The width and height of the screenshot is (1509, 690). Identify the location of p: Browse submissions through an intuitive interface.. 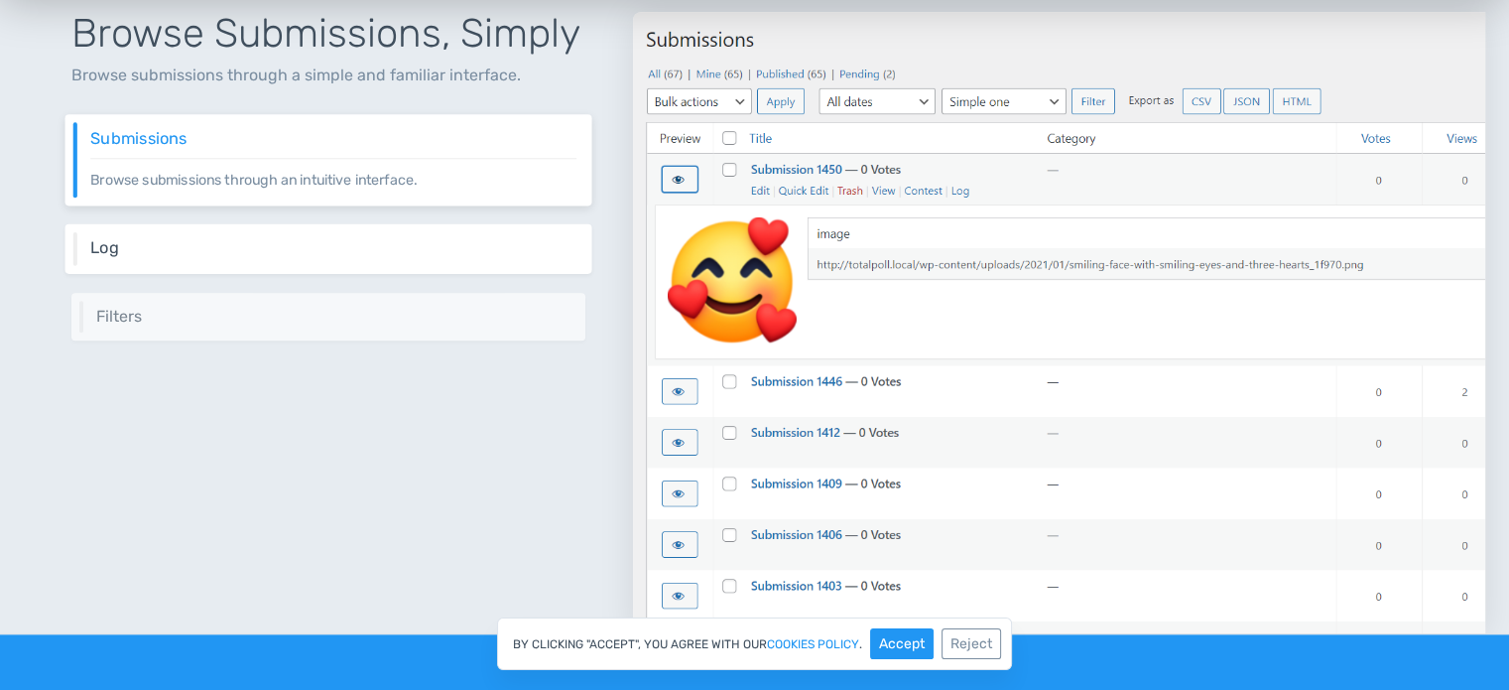
(333, 174).